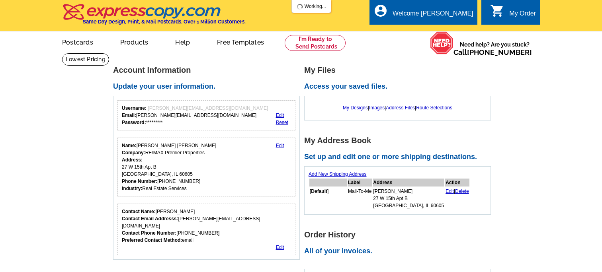 Image resolution: width=602 pixels, height=272 pixels. I want to click on a: Address Files, so click(400, 108).